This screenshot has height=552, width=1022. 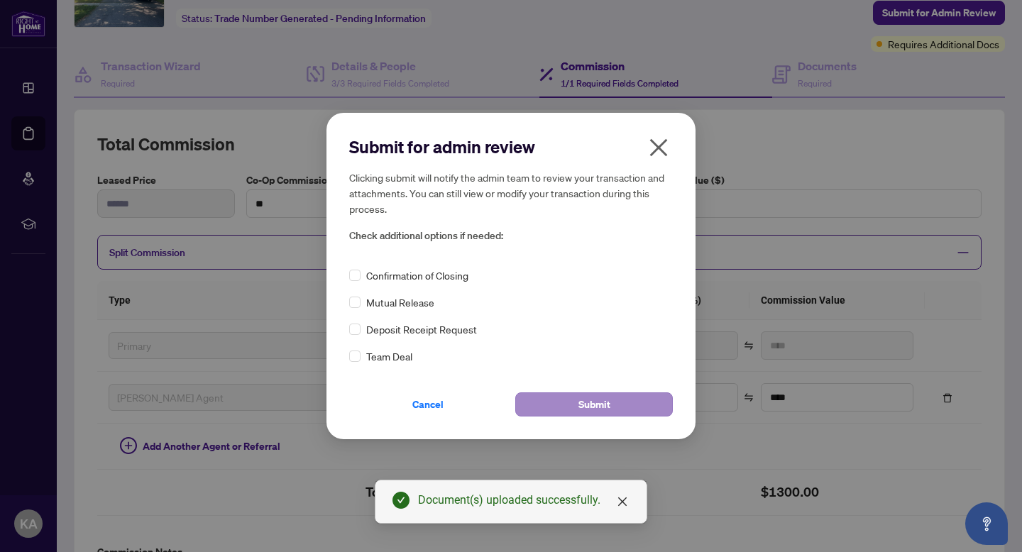 I want to click on div: Document(s) uploaded successfully., so click(x=524, y=501).